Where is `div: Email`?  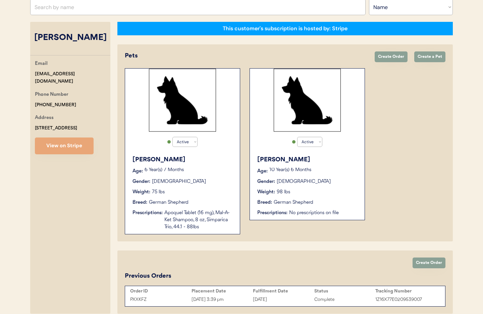 div: Email is located at coordinates (41, 64).